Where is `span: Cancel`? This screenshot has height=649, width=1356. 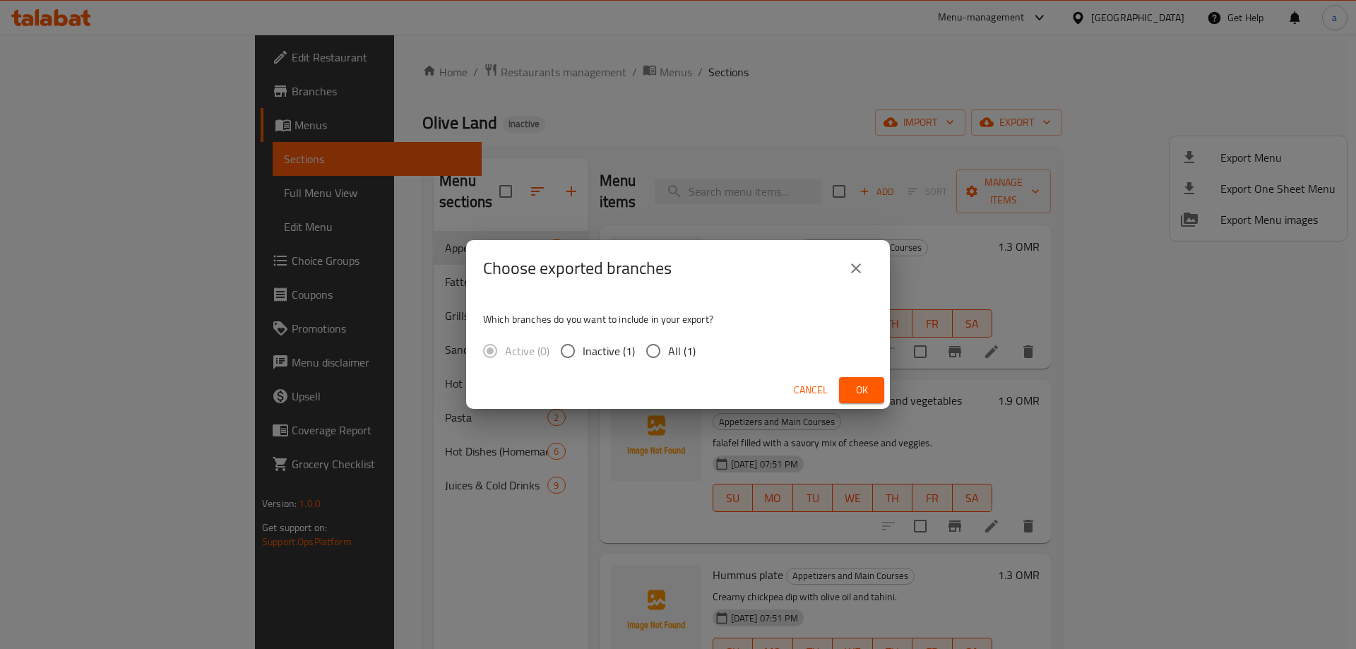
span: Cancel is located at coordinates (811, 390).